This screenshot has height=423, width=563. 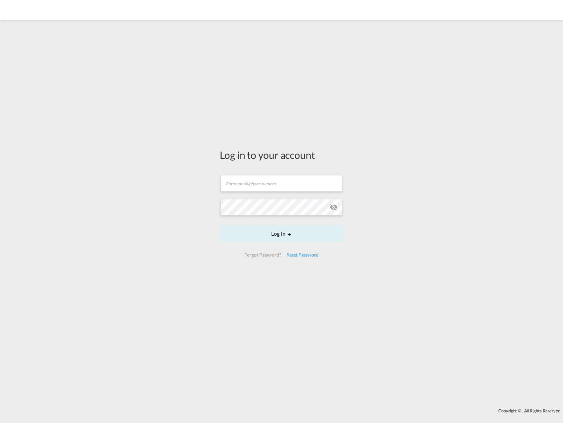 What do you see at coordinates (281, 183) in the screenshot?
I see `input: Enter email/phone number` at bounding box center [281, 183].